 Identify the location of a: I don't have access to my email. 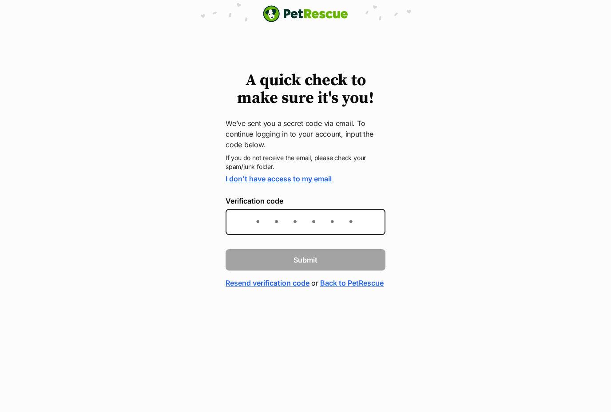
(278, 179).